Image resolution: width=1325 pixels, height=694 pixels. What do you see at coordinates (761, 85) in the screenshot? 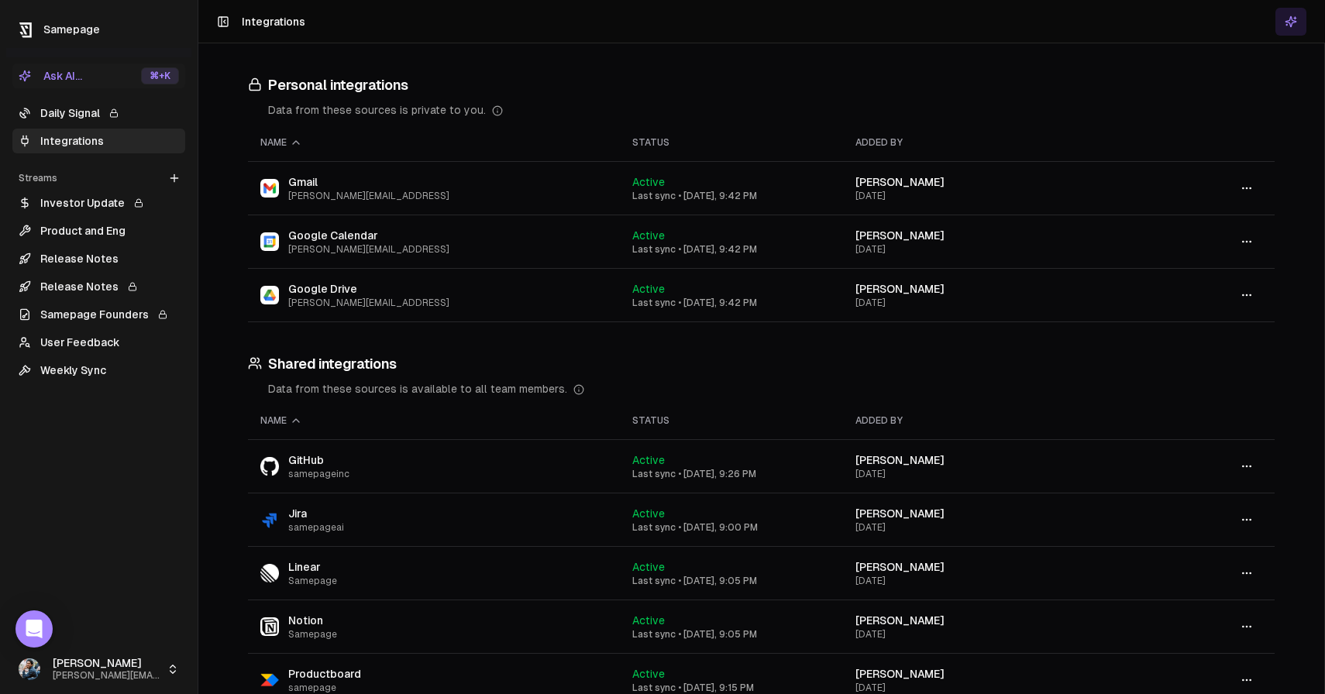
I see `h3: Personal integrations` at bounding box center [761, 85].